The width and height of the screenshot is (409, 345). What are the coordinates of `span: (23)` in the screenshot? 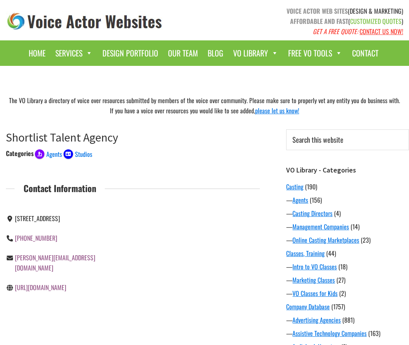 It's located at (365, 240).